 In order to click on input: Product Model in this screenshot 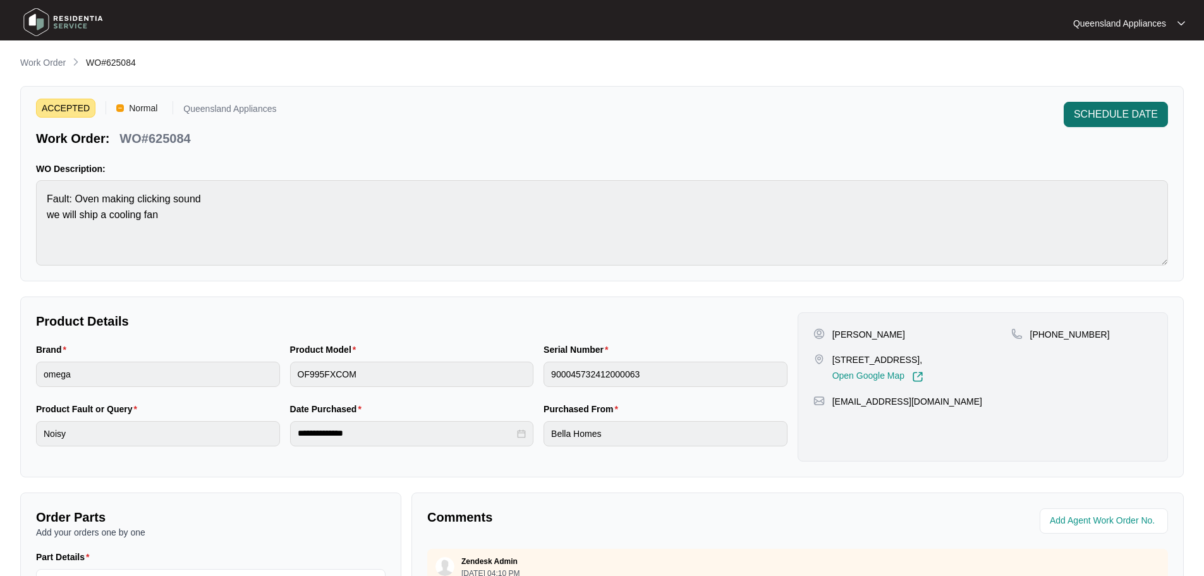, I will do `click(412, 374)`.